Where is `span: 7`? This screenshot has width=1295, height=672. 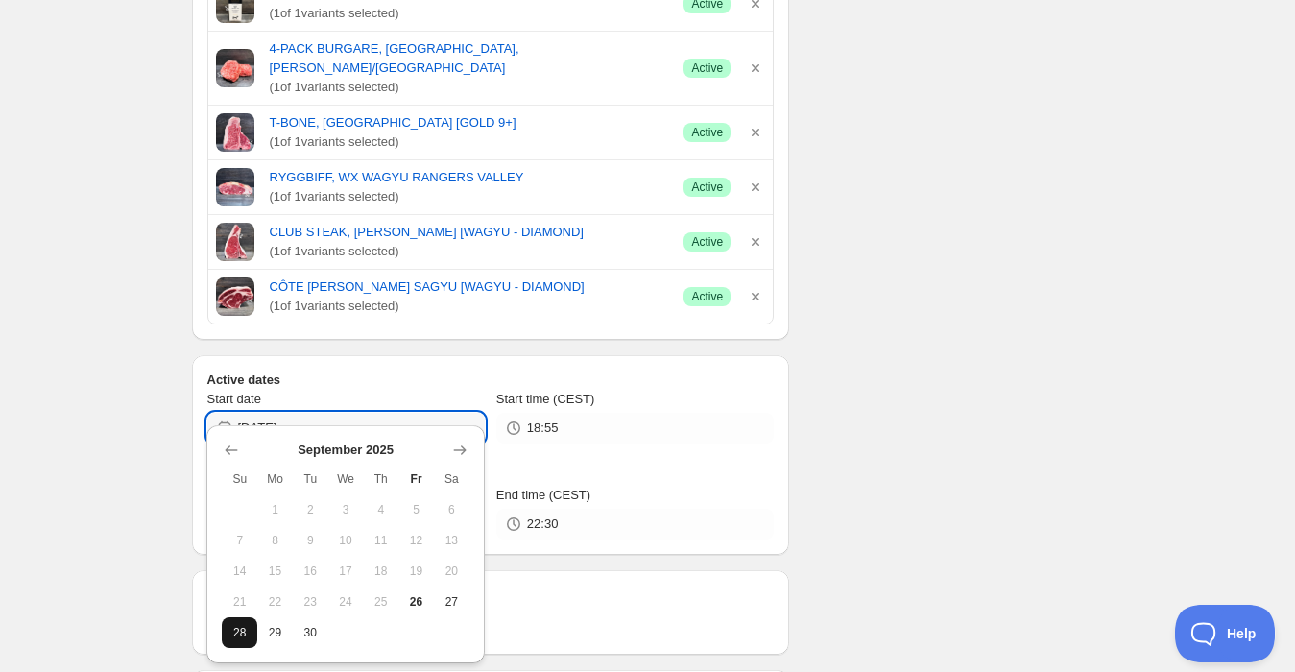 span: 7 is located at coordinates (239, 540).